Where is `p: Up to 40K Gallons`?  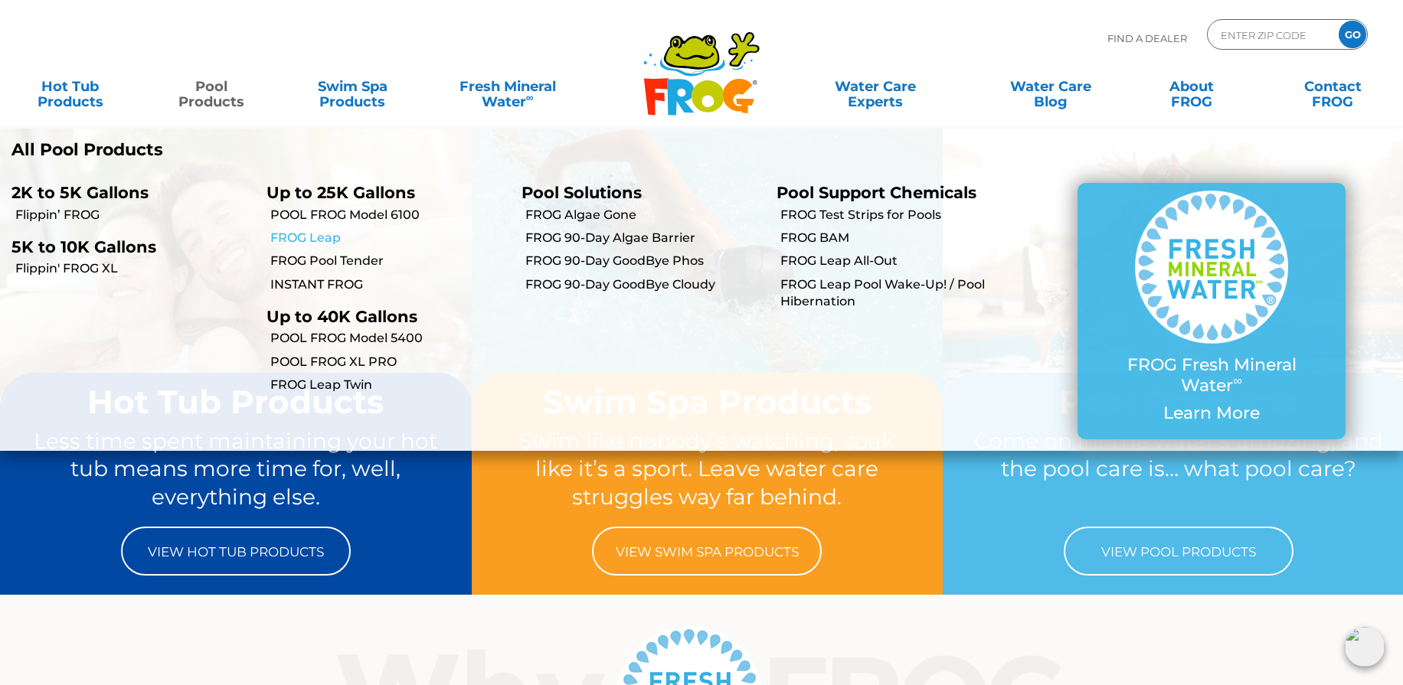
p: Up to 40K Gallons is located at coordinates (382, 316).